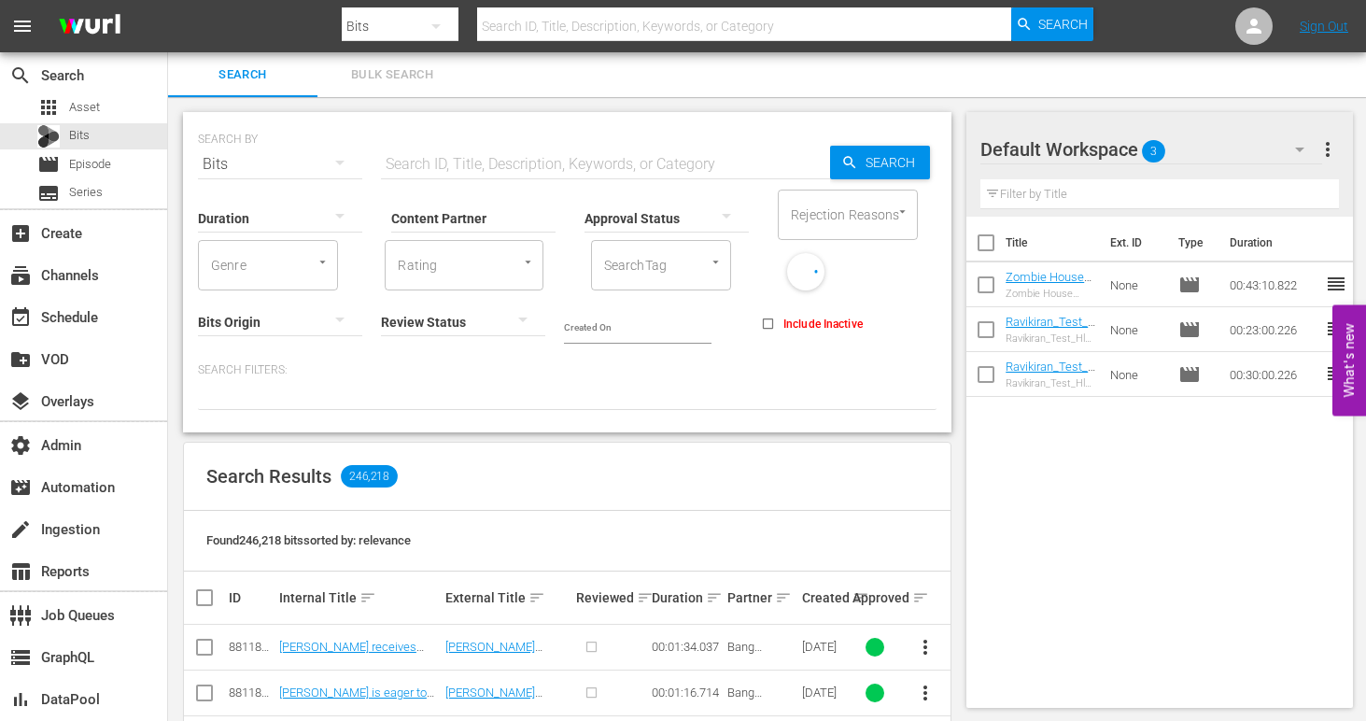  Describe the element at coordinates (21, 233) in the screenshot. I see `span: Create` at that location.